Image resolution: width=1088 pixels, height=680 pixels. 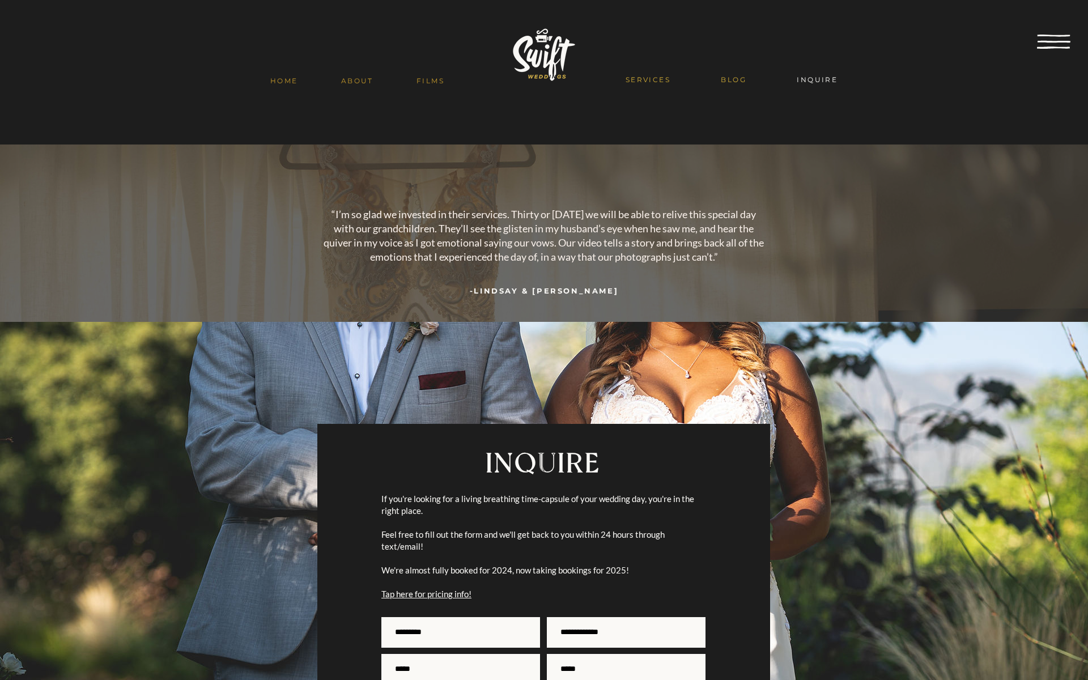 What do you see at coordinates (357, 80) in the screenshot?
I see `a: ABOUT` at bounding box center [357, 80].